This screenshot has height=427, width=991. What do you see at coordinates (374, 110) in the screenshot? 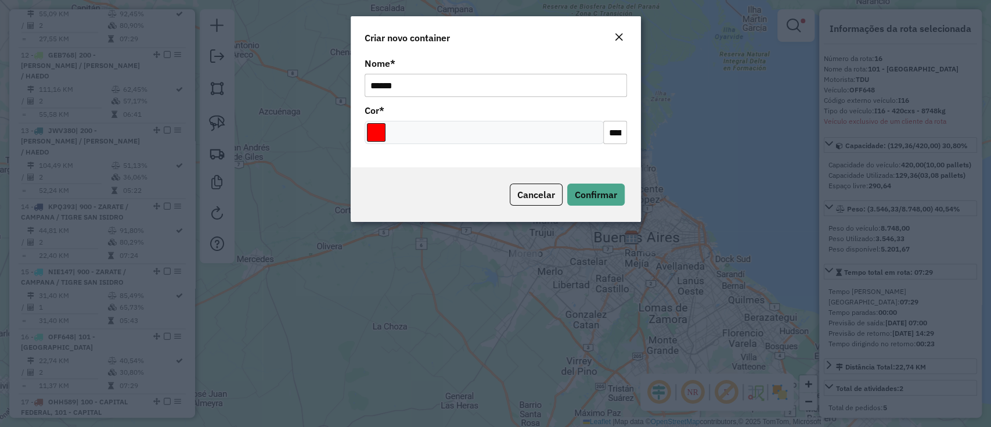
I see `label: Cor` at bounding box center [374, 110].